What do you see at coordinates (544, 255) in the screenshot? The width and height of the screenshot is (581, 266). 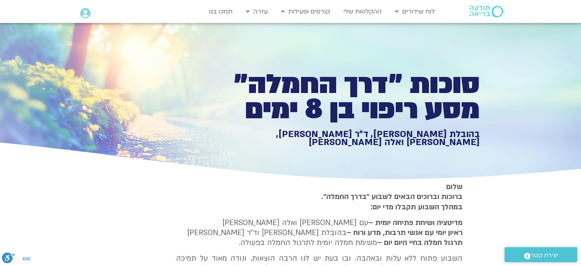 I see `span: יצירת קשר` at bounding box center [544, 255].